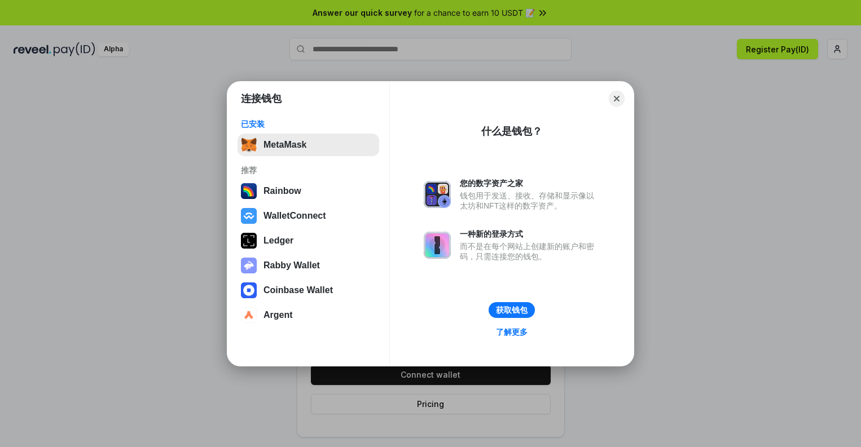 The height and width of the screenshot is (447, 861). Describe the element at coordinates (308, 170) in the screenshot. I see `div: 推荐` at that location.